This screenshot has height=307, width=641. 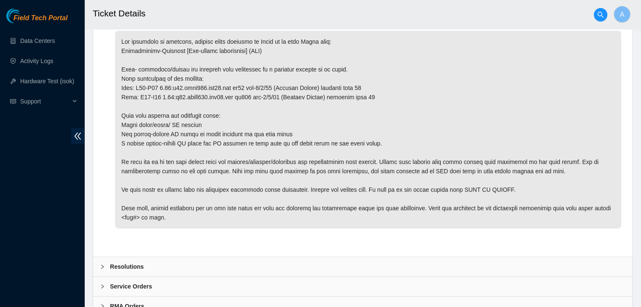 What do you see at coordinates (13, 102) in the screenshot?
I see `span: read` at bounding box center [13, 102].